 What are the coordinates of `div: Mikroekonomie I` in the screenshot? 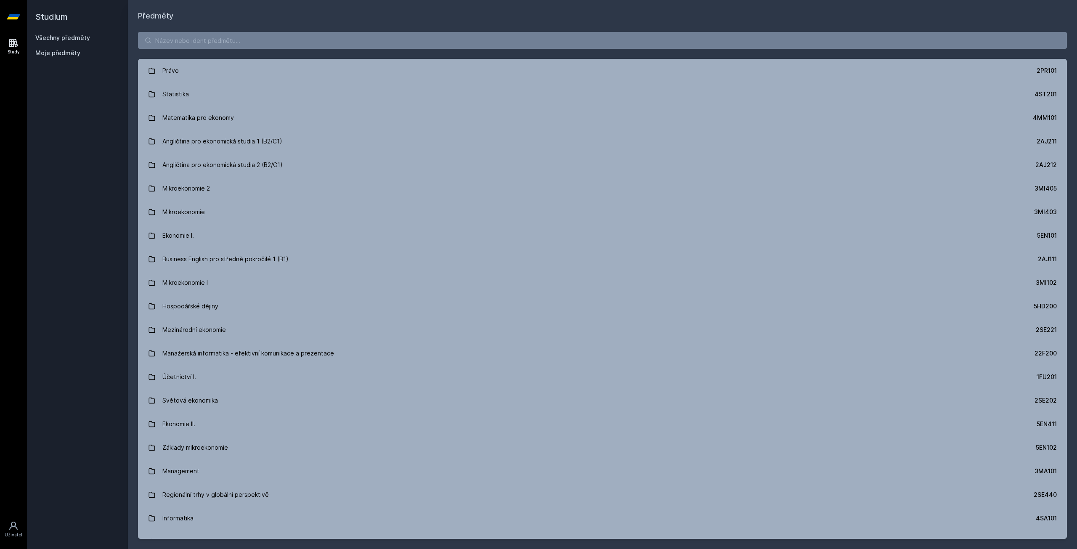 It's located at (185, 283).